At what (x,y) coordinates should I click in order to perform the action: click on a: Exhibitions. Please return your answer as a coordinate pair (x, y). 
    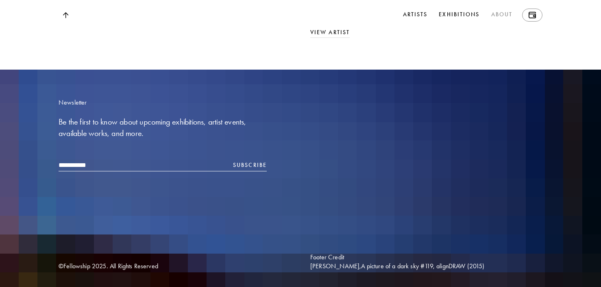
    Looking at the image, I should click on (459, 15).